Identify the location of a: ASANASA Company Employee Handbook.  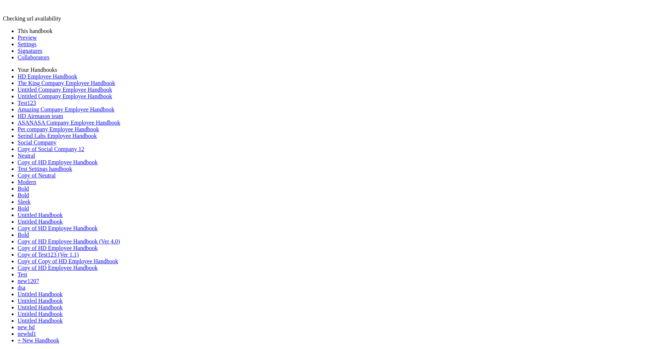
(69, 122).